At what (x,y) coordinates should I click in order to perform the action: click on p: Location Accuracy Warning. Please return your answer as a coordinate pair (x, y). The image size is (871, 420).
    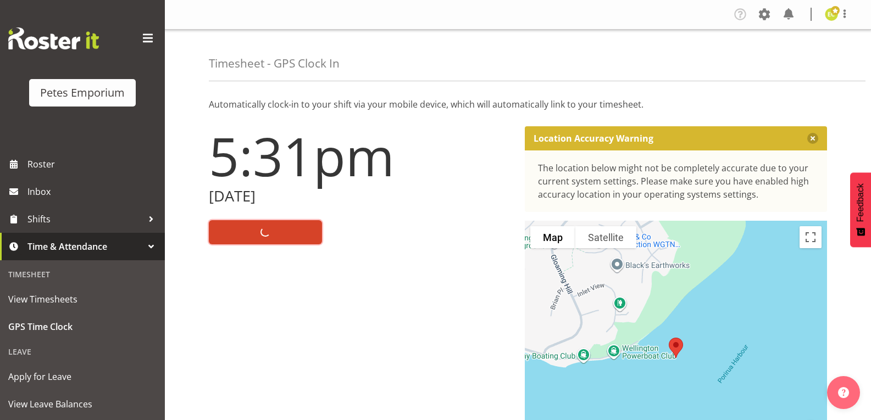
    Looking at the image, I should click on (594, 138).